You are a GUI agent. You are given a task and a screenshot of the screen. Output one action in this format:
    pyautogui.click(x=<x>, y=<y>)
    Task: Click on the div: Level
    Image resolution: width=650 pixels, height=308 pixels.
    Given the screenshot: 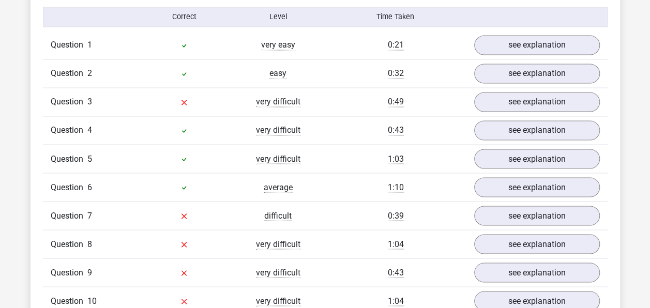 What is the action you would take?
    pyautogui.click(x=278, y=17)
    